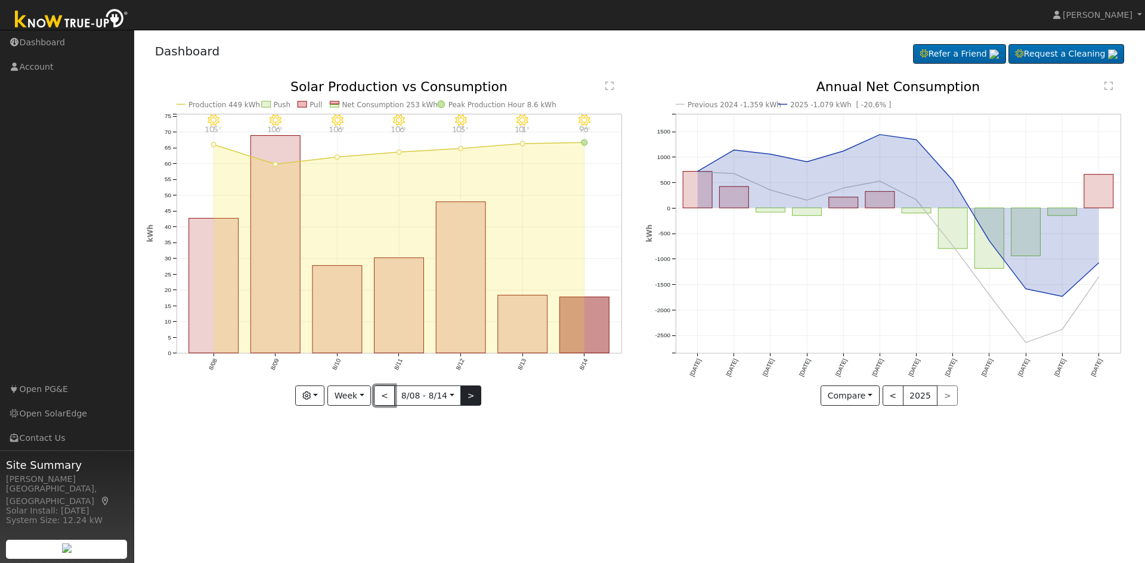 This screenshot has width=1145, height=563. What do you see at coordinates (898, 86) in the screenshot?
I see `text: Annual Net Consumption` at bounding box center [898, 86].